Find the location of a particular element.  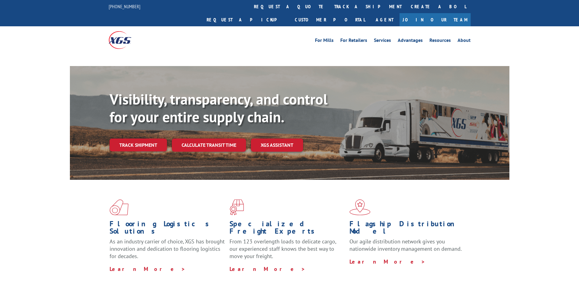

a: Request a pickup is located at coordinates (246, 20).